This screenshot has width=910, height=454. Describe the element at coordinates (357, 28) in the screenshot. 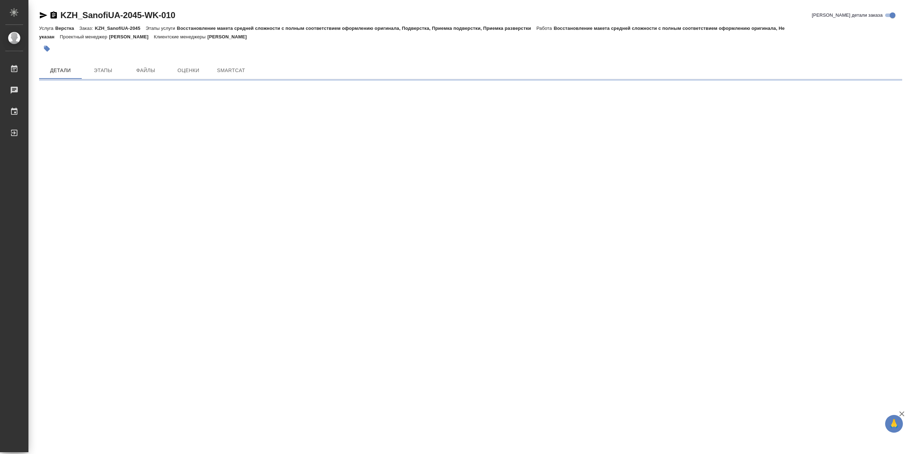

I see `p: Восстановление макета средней сложности с полным соответствием оформлению оригинала, Подверстка, ...` at that location.